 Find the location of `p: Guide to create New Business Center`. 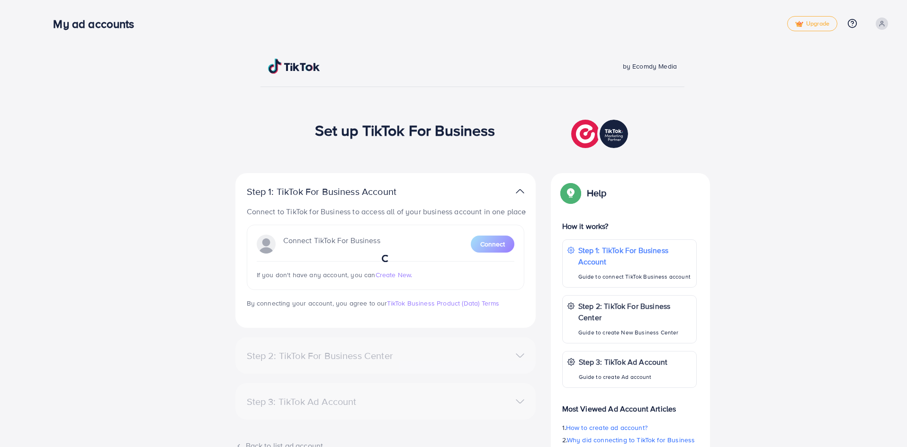

p: Guide to create New Business Center is located at coordinates (634, 333).